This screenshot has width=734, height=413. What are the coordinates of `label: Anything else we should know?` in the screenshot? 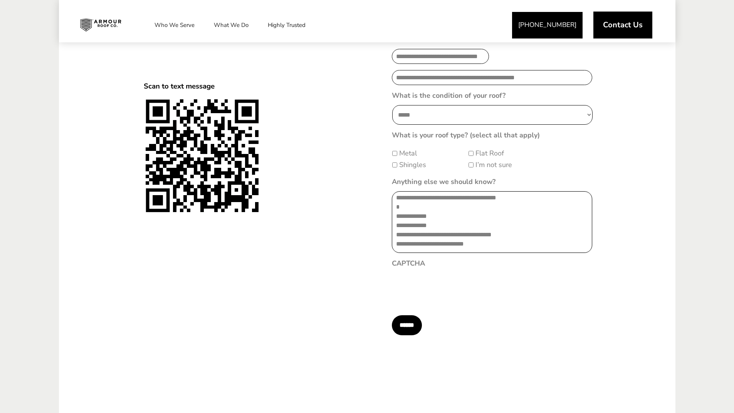 It's located at (443, 182).